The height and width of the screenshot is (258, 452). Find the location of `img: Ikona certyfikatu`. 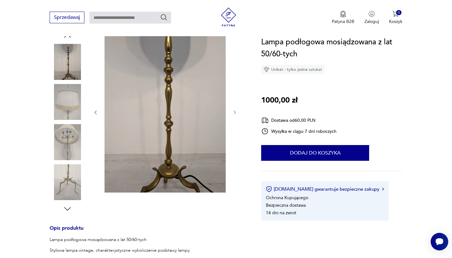

img: Ikona certyfikatu is located at coordinates (269, 189).